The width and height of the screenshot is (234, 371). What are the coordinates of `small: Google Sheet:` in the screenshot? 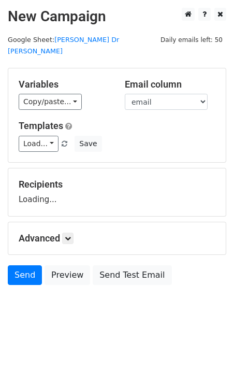 It's located at (63, 46).